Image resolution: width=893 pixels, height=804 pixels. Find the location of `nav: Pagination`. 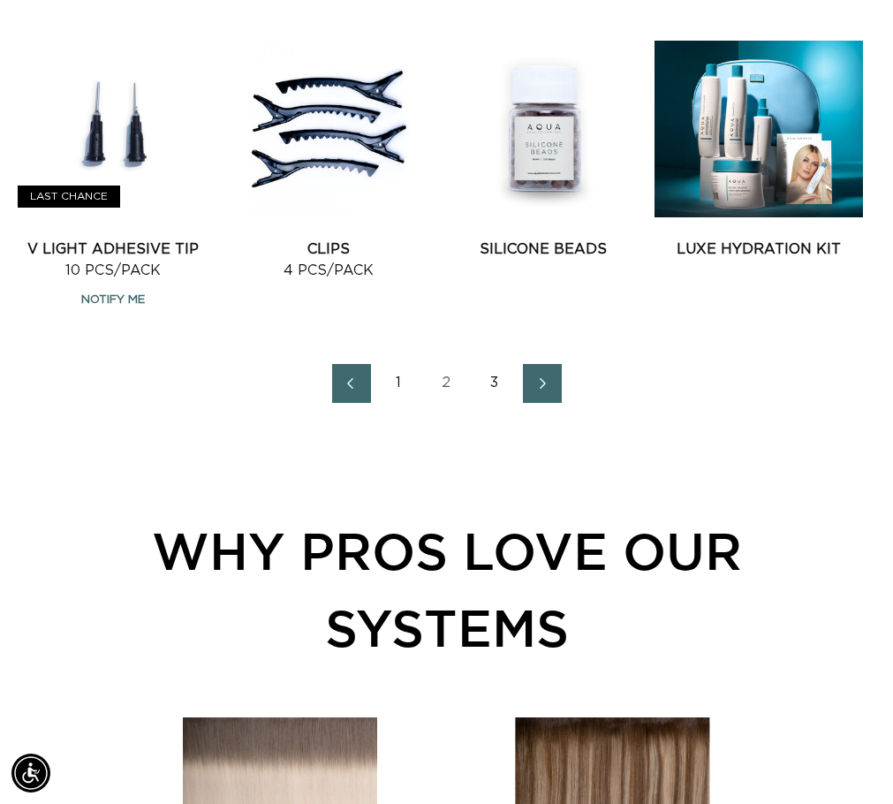

nav: Pagination is located at coordinates (446, 383).